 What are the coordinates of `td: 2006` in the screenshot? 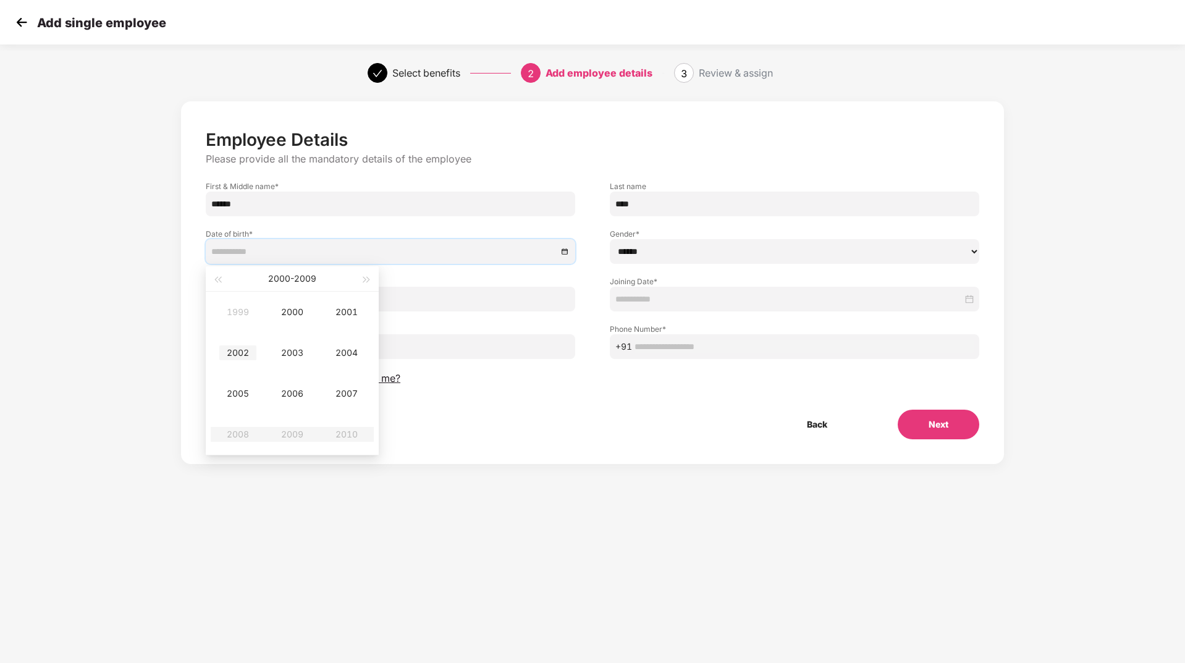 It's located at (292, 393).